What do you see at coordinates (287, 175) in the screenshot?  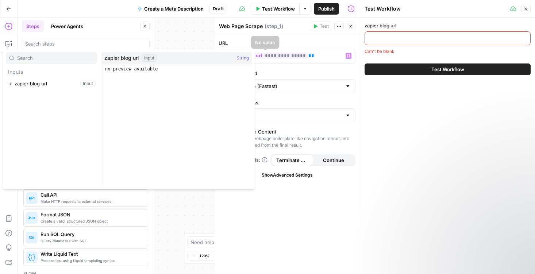 I see `span: Show Advanced Settings` at bounding box center [287, 175].